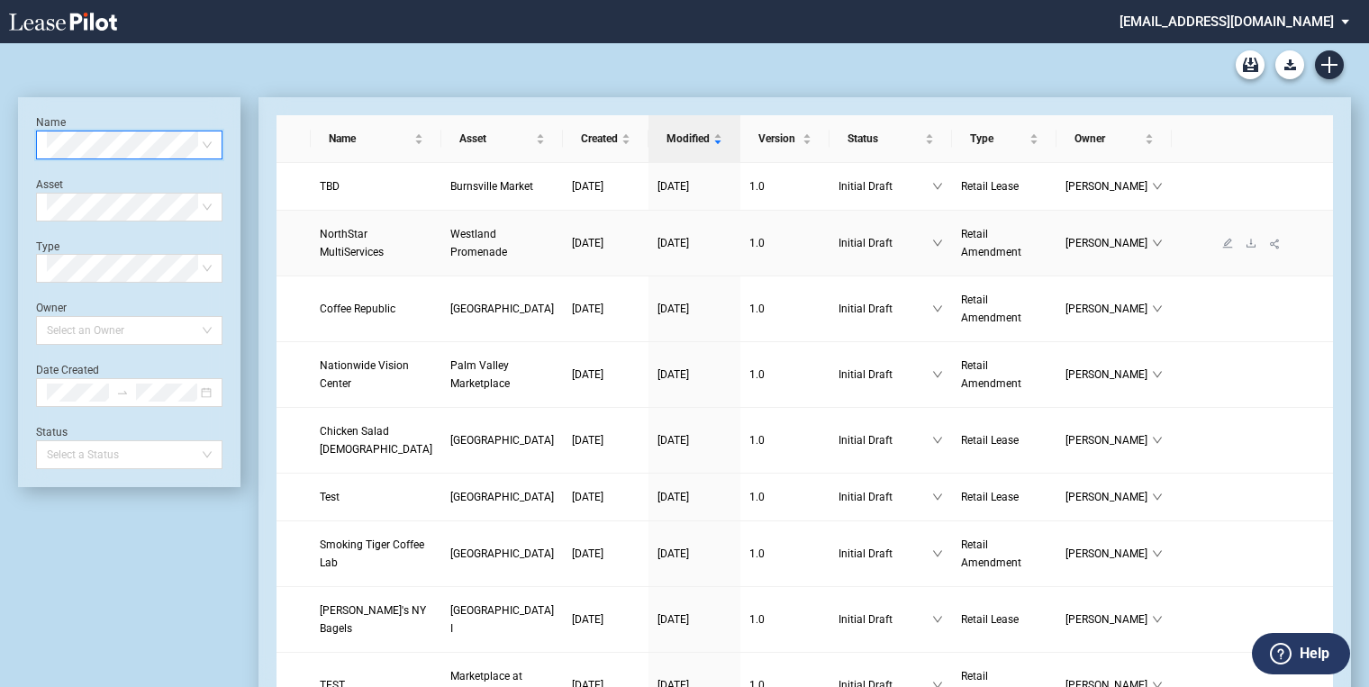 The width and height of the screenshot is (1369, 687). I want to click on label: Help, so click(1314, 654).